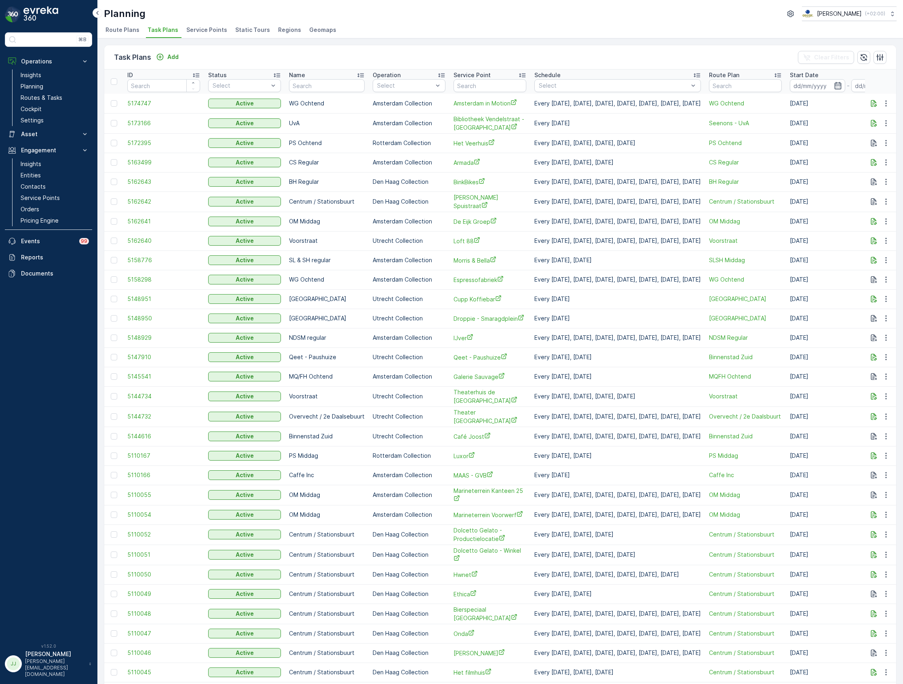  I want to click on span: Binnenstad Zuid, so click(745, 436).